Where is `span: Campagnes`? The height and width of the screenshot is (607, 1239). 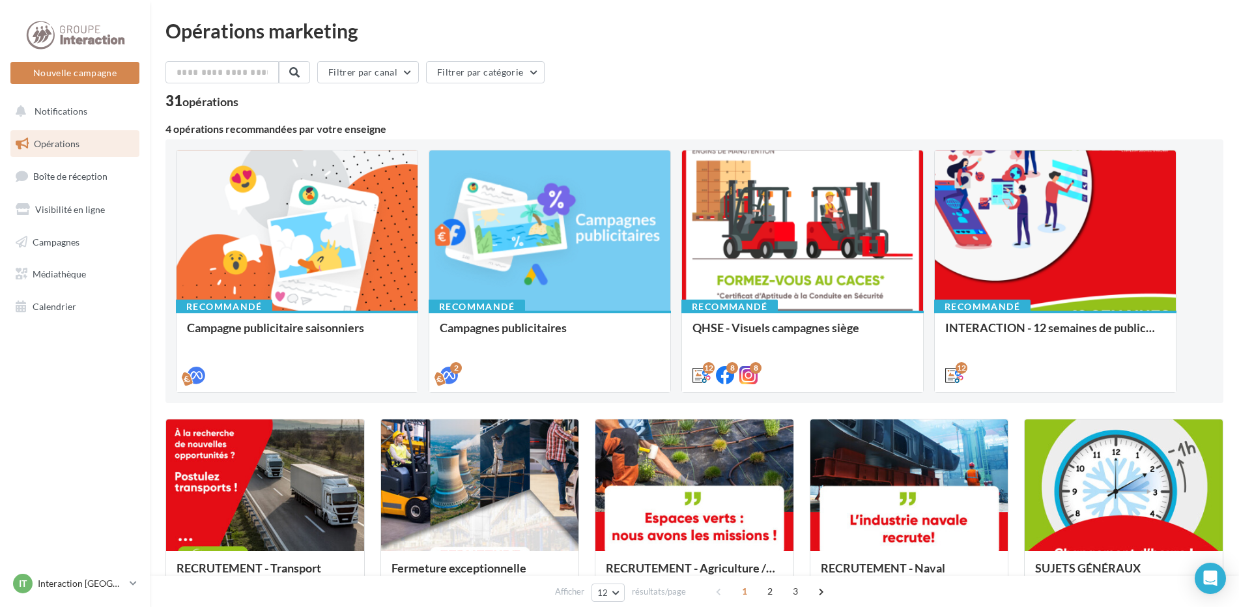
span: Campagnes is located at coordinates (56, 241).